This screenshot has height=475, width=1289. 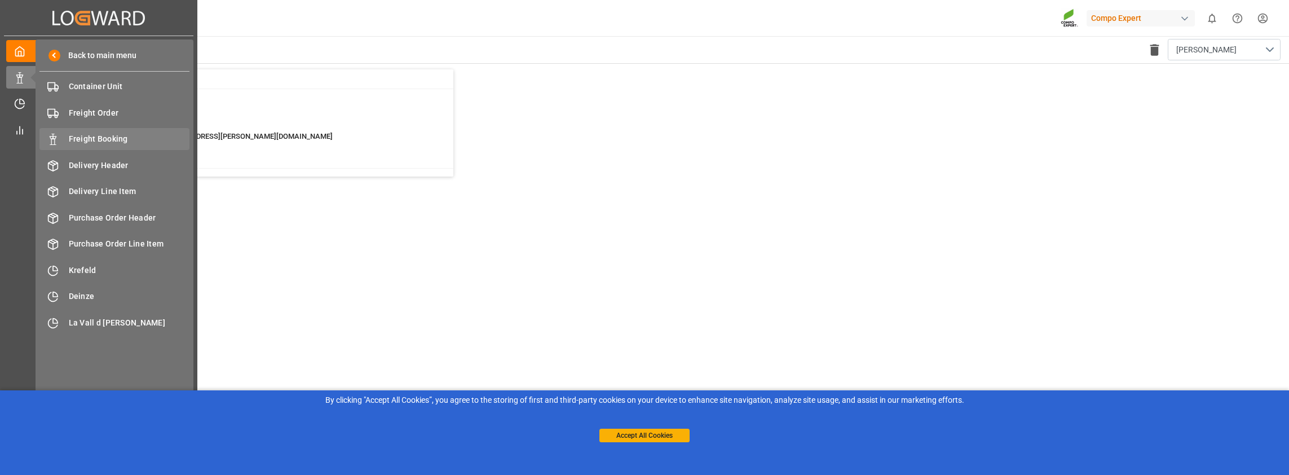 What do you see at coordinates (114, 191) in the screenshot?
I see `a: Delivery Line Item` at bounding box center [114, 191].